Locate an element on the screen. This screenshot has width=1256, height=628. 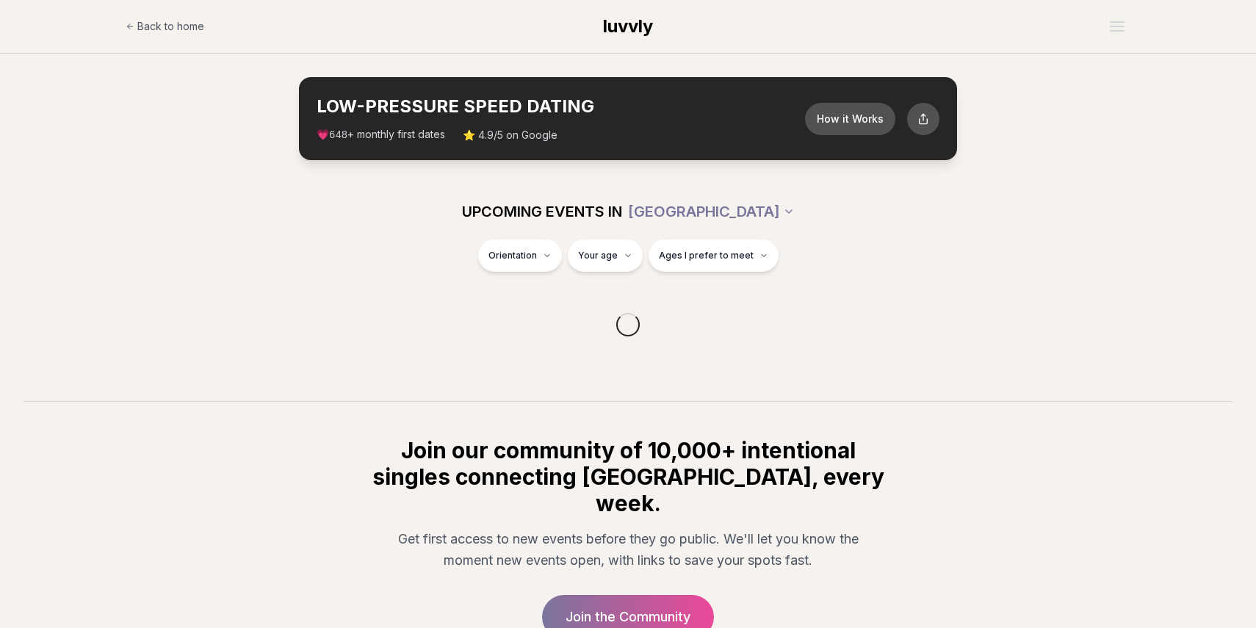
span: Orientation is located at coordinates (512, 256).